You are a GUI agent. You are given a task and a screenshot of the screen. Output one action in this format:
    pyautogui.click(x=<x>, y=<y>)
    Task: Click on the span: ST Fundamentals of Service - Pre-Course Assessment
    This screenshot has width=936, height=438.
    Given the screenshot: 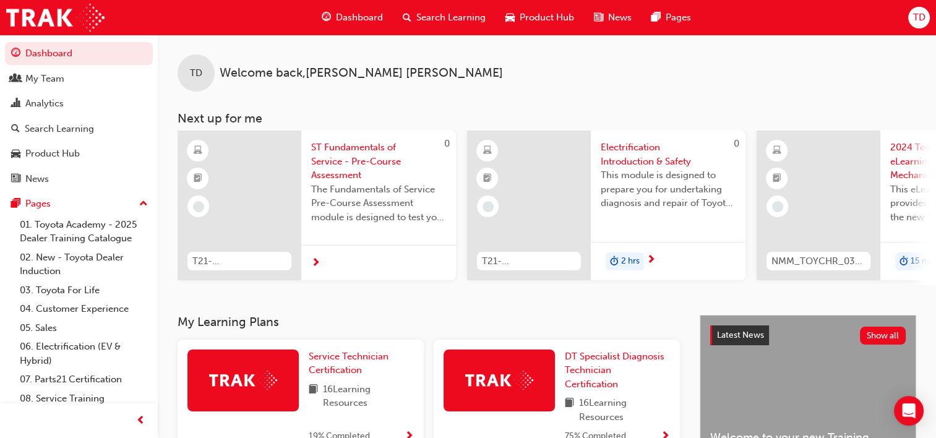 What is the action you would take?
    pyautogui.click(x=379, y=162)
    